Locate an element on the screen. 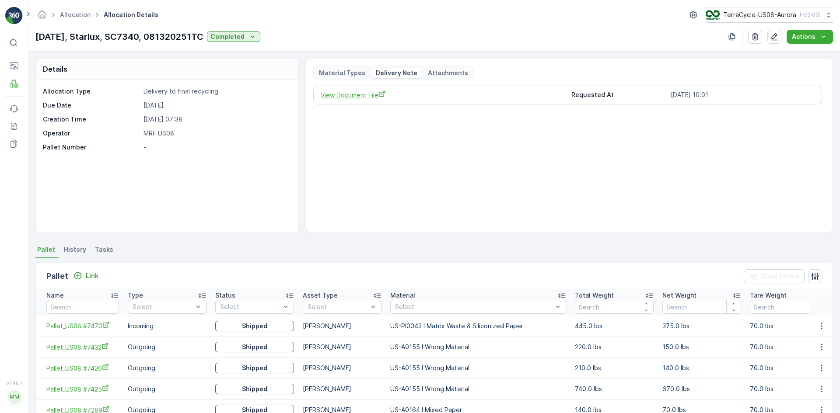 The image size is (840, 413). p: Total Weight is located at coordinates (594, 296).